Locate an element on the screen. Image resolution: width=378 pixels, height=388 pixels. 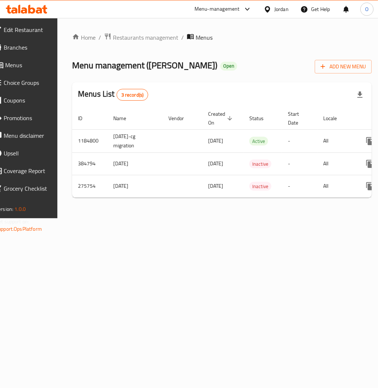
h2: Menus List is located at coordinates (113, 94).